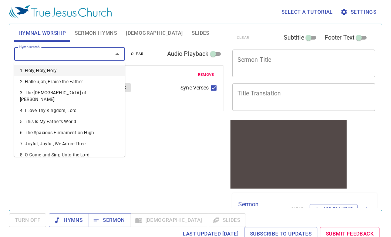 This screenshot has width=391, height=237. Describe the element at coordinates (70, 122) in the screenshot. I see `li: 5. This Is My Father's World` at that location.